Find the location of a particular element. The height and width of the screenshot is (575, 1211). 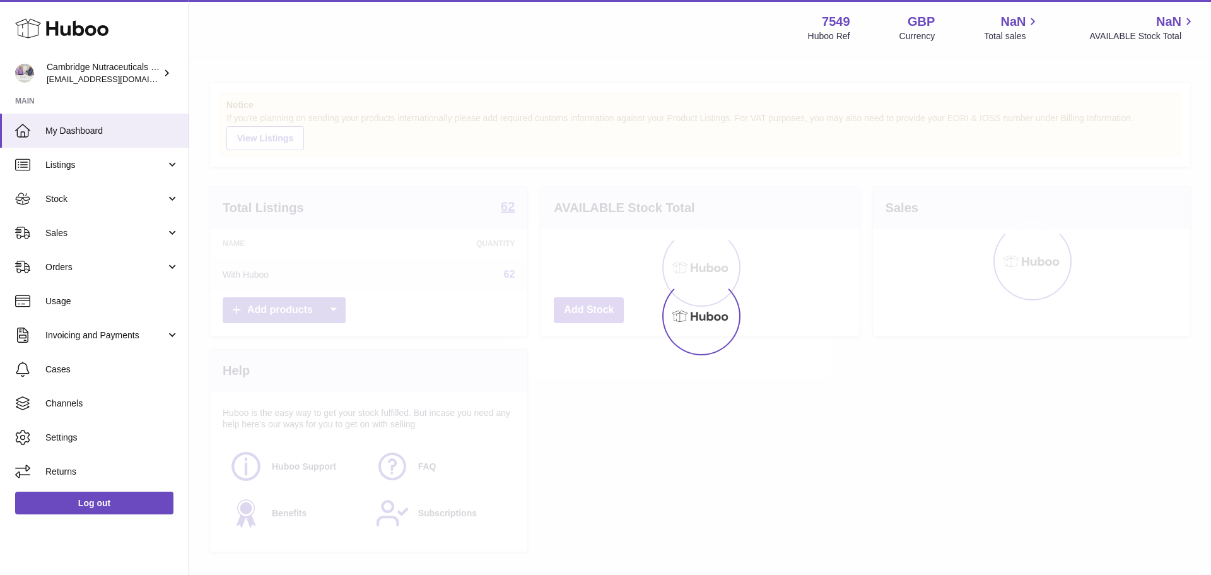

span: Orders is located at coordinates (105, 267).